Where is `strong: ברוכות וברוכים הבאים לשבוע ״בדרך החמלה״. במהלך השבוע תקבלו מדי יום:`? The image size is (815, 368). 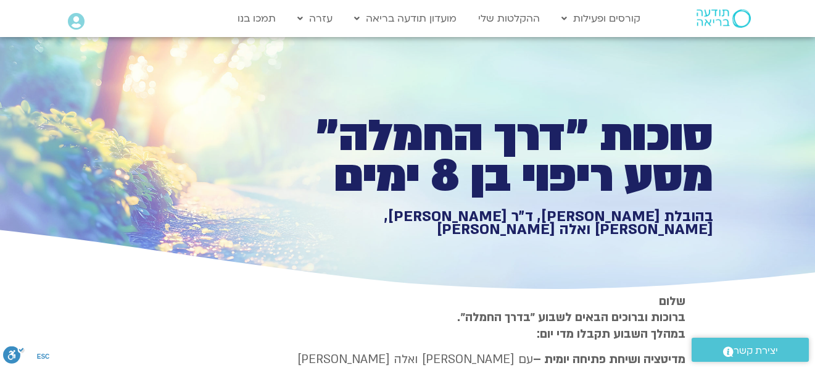
strong: ברוכות וברוכים הבאים לשבוע ״בדרך החמלה״. במהלך השבוע תקבלו מדי יום: is located at coordinates (571, 325).